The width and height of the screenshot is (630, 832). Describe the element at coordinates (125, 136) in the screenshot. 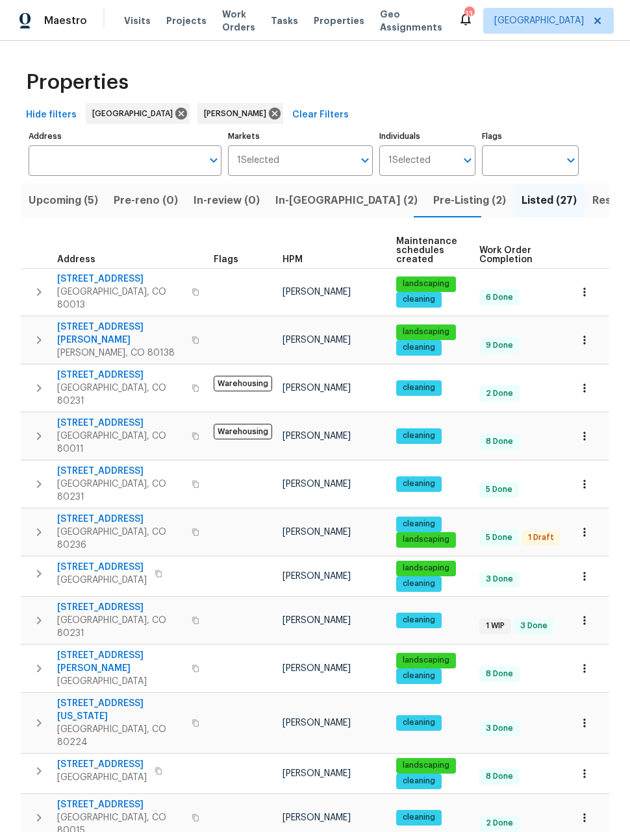

I see `label: Address` at that location.